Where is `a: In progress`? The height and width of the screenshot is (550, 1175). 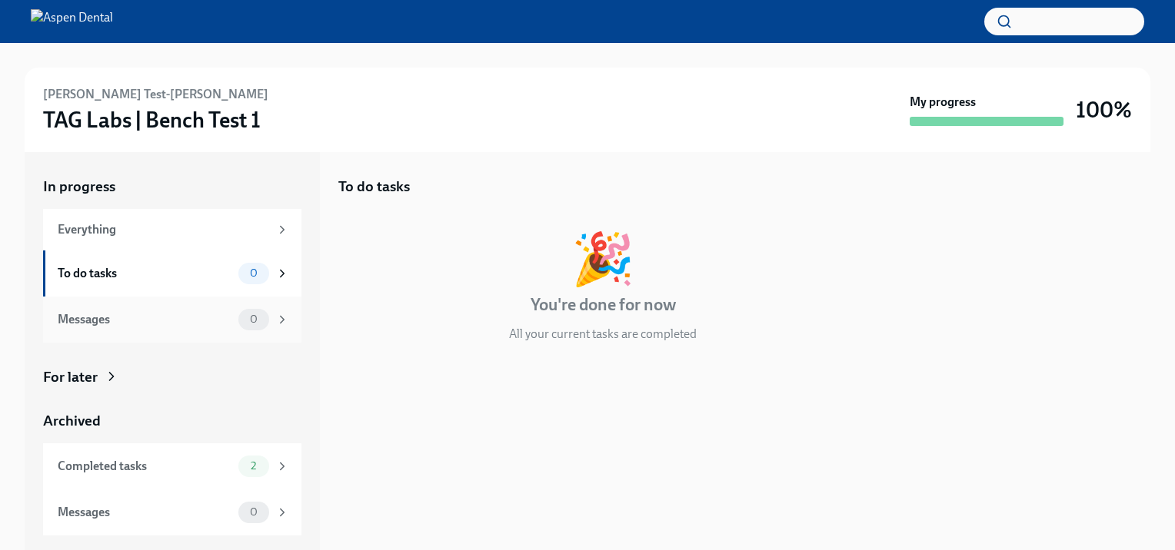 a: In progress is located at coordinates (172, 187).